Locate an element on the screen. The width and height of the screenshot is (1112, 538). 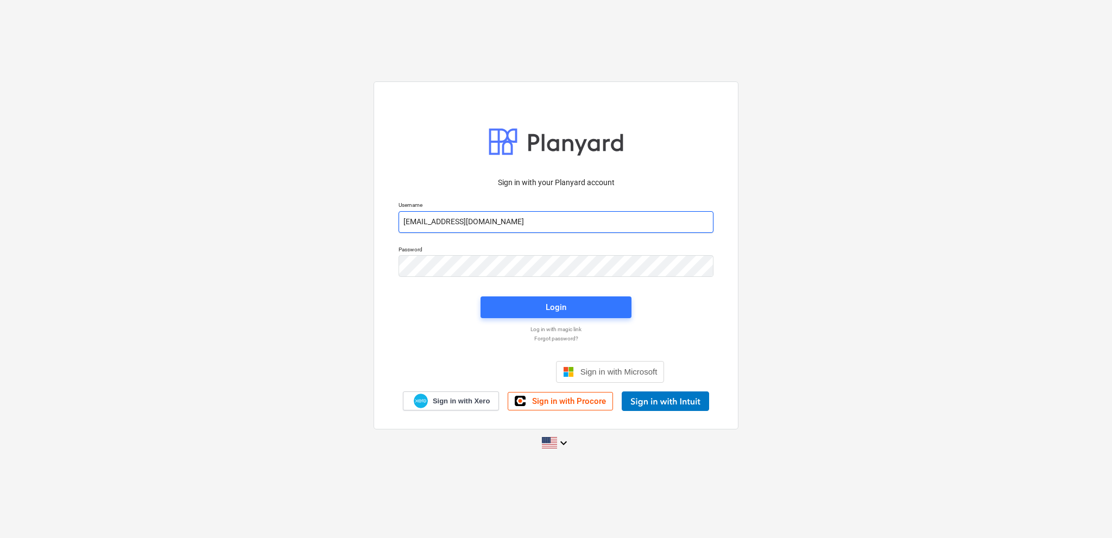
p: Sign in with your Planyard account is located at coordinates (556, 182).